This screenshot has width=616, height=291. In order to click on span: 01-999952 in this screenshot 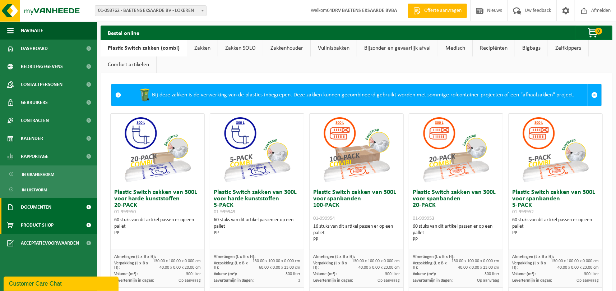, I will do `click(523, 212)`.